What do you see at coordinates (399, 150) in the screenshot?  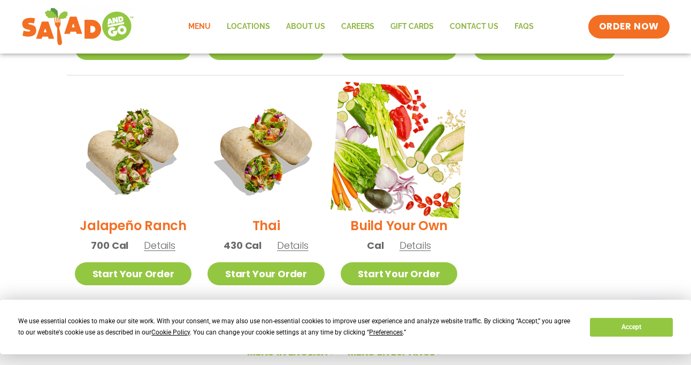 I see `img: Product photo for Build Your Own` at bounding box center [399, 150].